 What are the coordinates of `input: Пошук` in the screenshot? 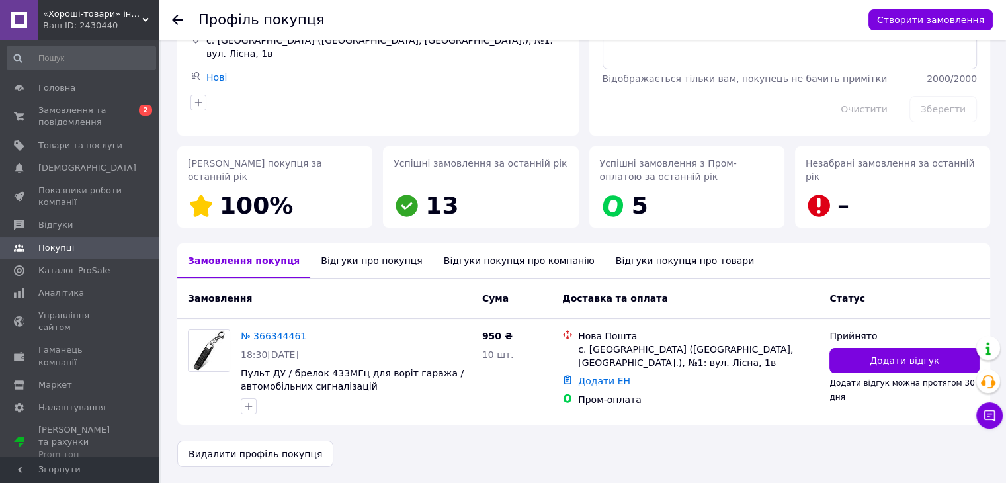 It's located at (81, 58).